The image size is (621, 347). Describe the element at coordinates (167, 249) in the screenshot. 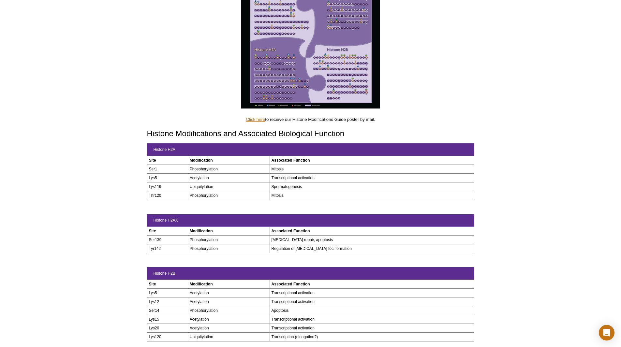

I see `td: Tyr142` at that location.